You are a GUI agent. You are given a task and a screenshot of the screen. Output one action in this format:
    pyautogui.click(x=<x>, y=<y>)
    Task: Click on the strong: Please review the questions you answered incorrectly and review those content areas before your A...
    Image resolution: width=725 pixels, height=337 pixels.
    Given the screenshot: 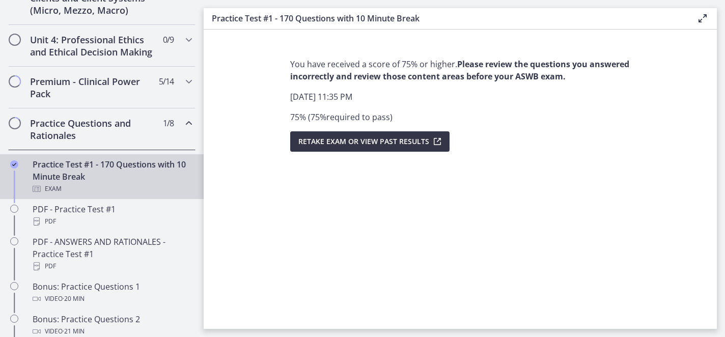 What is the action you would take?
    pyautogui.click(x=460, y=70)
    